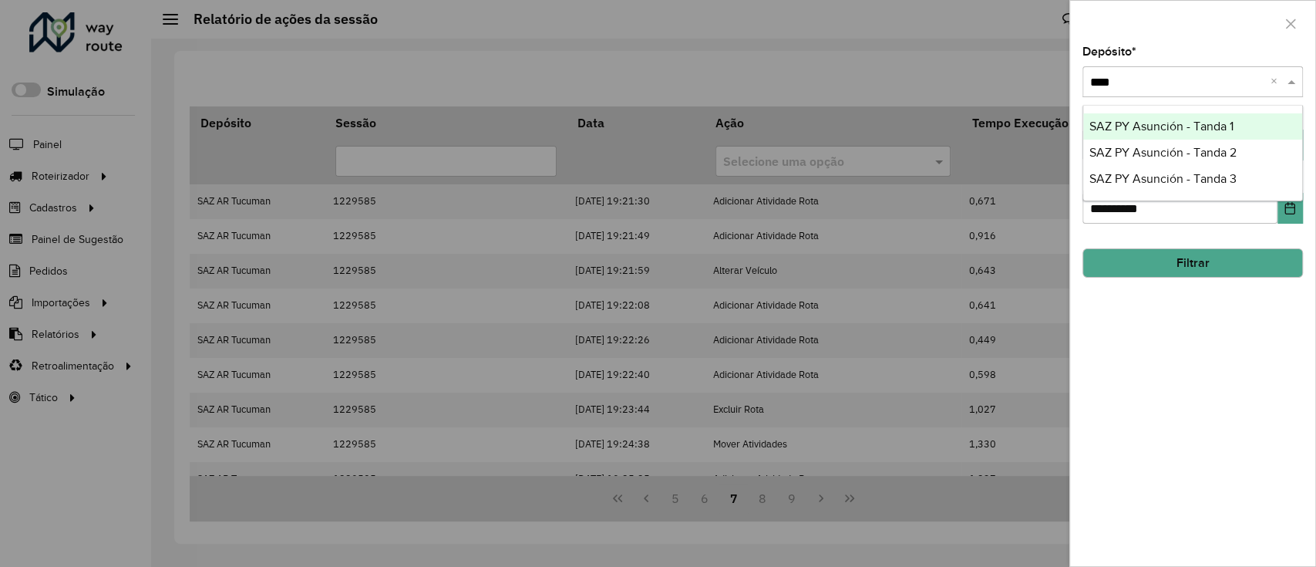 This screenshot has width=1316, height=567. Describe the element at coordinates (1192, 263) in the screenshot. I see `button: Filtrar` at that location.